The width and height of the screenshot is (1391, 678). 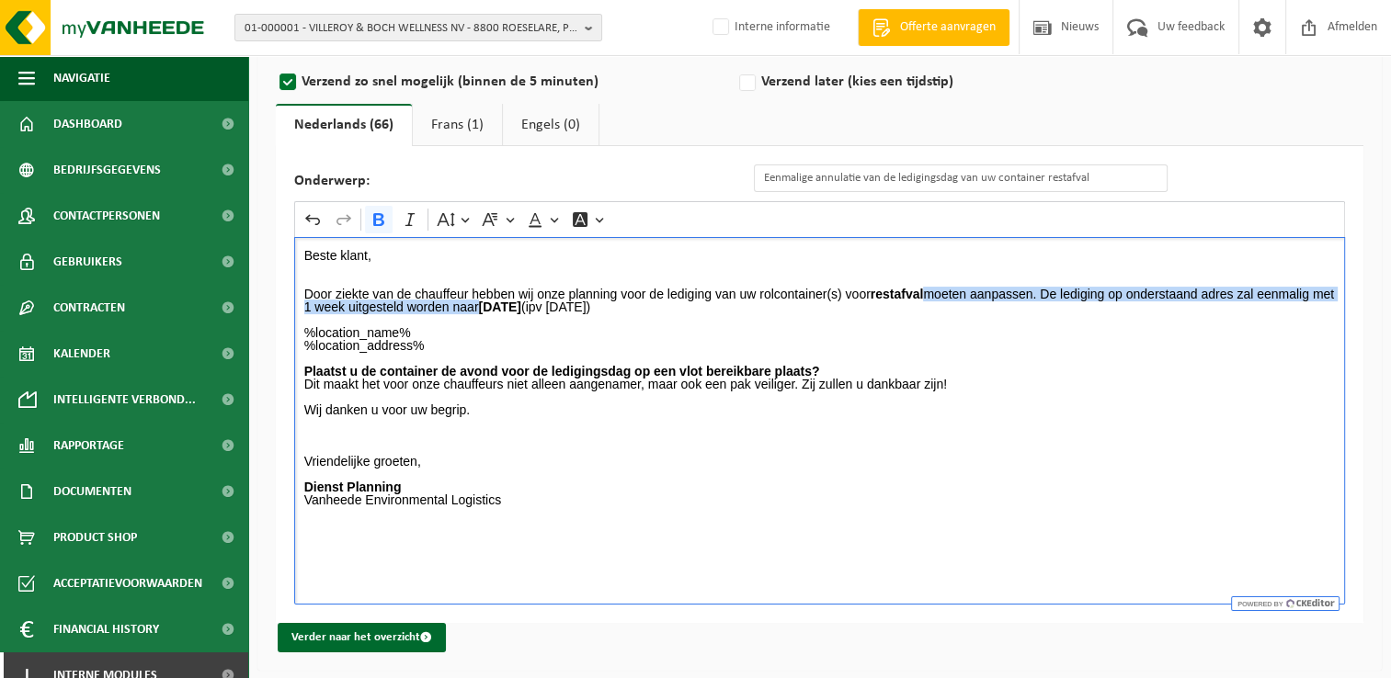 What do you see at coordinates (418, 28) in the screenshot?
I see `button: 01-000001 - VILLEROY & BOCH WELLNESS NV - 8800 ROESELARE, POPULIERSTRAAT 1` at bounding box center [418, 28].